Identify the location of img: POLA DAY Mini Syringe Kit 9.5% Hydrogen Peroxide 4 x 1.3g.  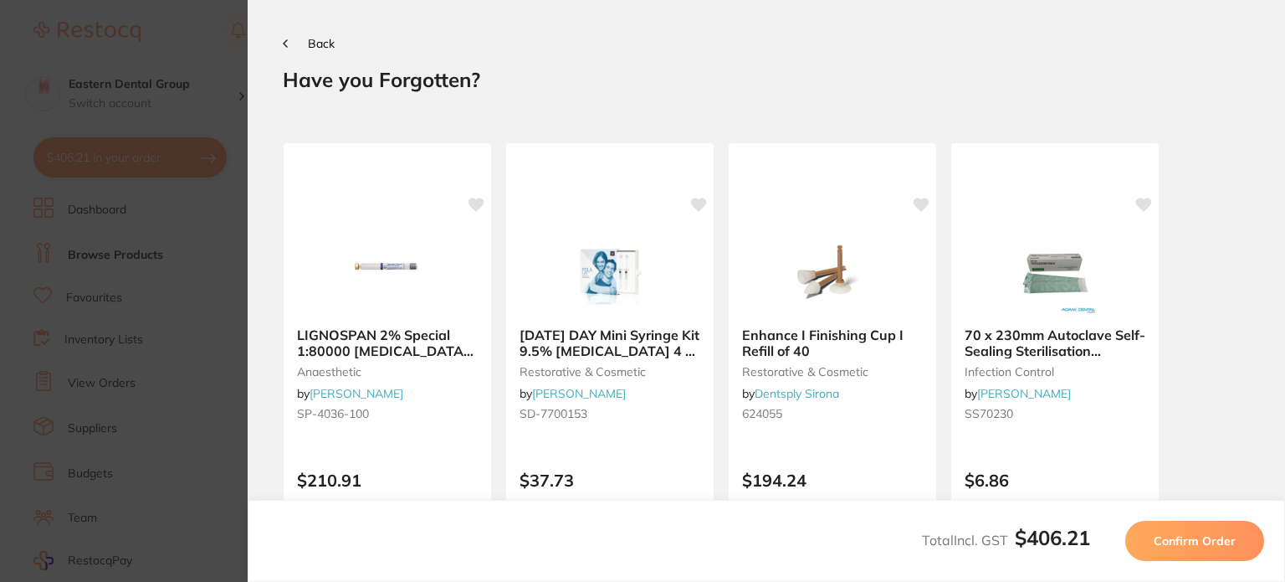
(610, 272).